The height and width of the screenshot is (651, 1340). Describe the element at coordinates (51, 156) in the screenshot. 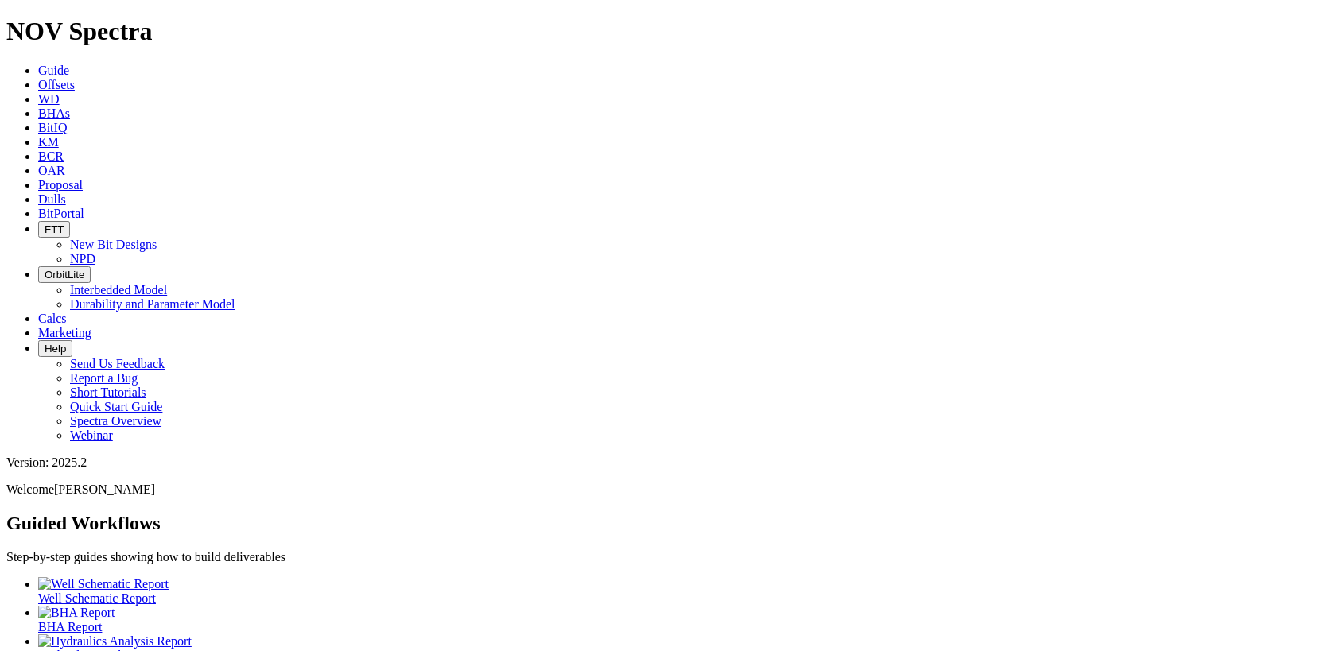

I see `a: BCR` at that location.